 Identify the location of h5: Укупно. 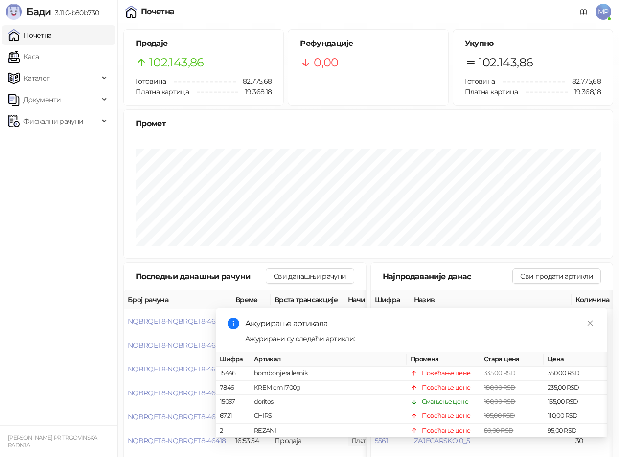
(533, 44).